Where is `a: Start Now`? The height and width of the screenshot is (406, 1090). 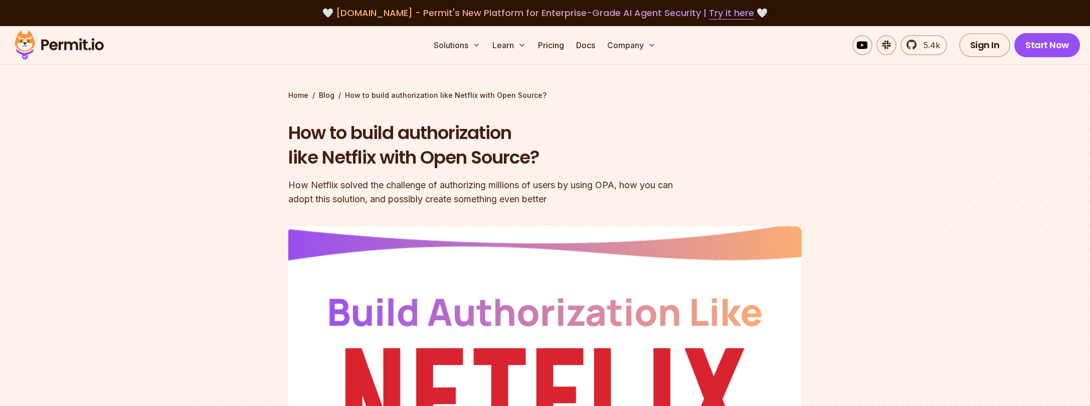
a: Start Now is located at coordinates (1047, 45).